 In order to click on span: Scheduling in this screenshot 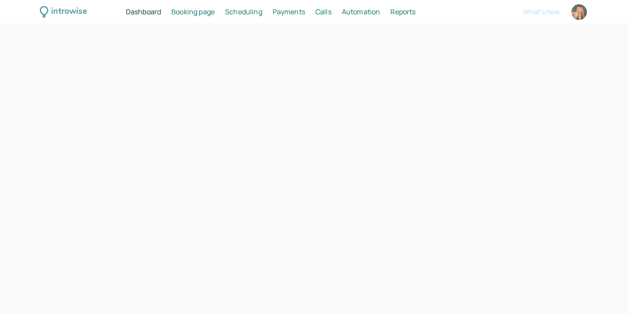, I will do `click(244, 12)`.